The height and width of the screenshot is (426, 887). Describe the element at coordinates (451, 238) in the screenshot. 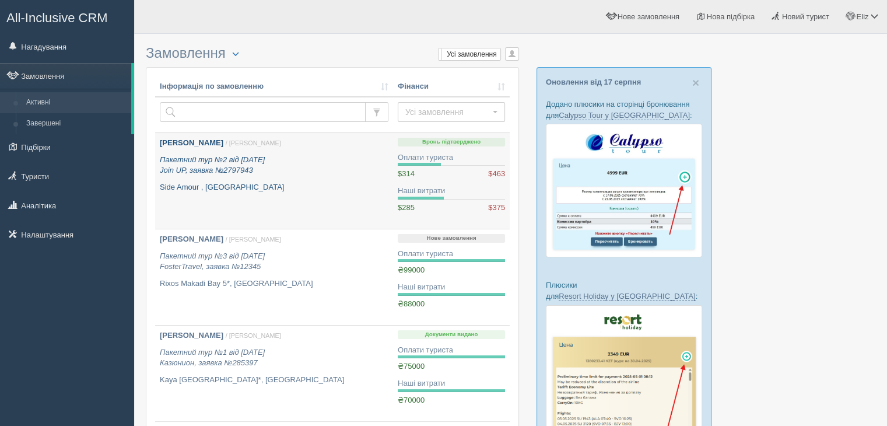

I see `p: Нове замовлення` at that location.